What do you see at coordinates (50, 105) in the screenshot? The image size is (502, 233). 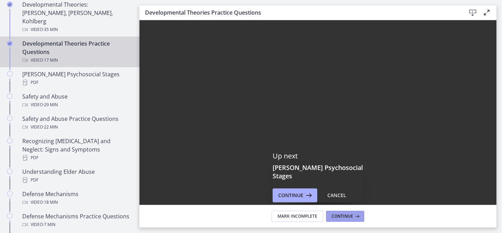 I see `span: · 29 min` at bounding box center [50, 105].